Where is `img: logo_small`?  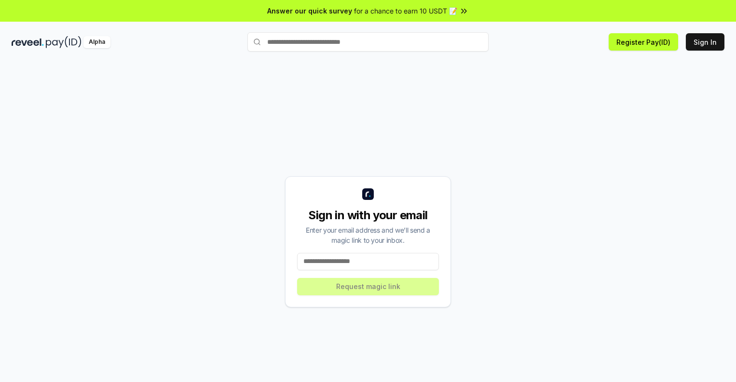 img: logo_small is located at coordinates (368, 194).